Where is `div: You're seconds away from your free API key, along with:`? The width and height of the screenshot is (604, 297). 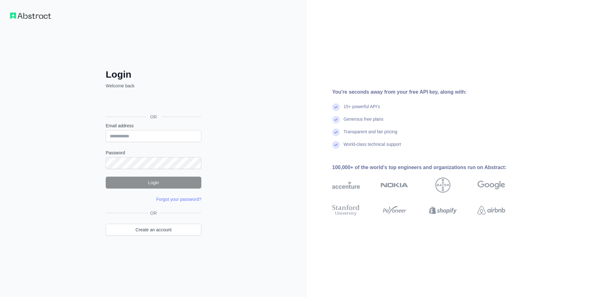 div: You're seconds away from your free API key, along with: is located at coordinates (429, 92).